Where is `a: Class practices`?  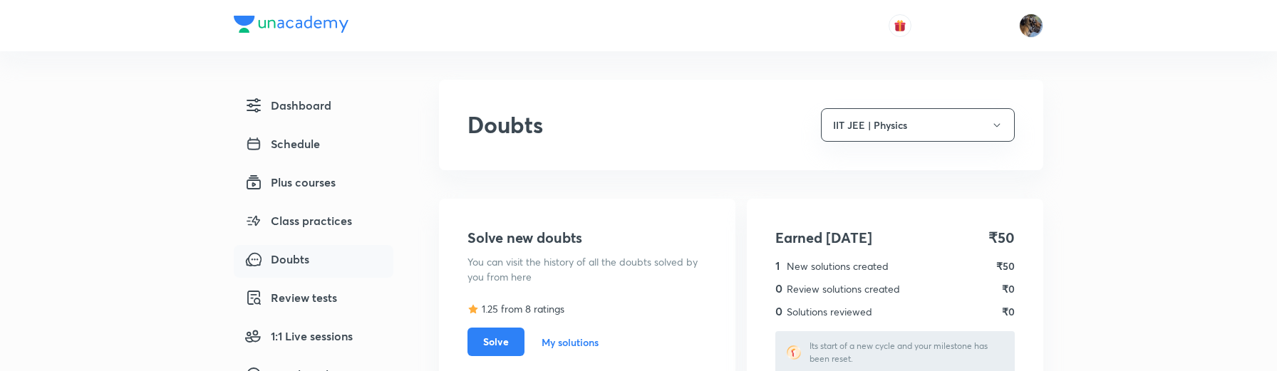
a: Class practices is located at coordinates (314, 223).